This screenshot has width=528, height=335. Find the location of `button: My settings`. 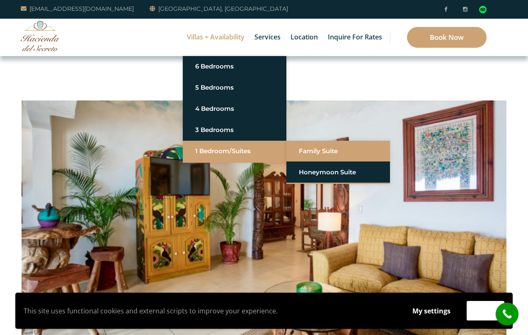

button: My settings is located at coordinates (432, 311).